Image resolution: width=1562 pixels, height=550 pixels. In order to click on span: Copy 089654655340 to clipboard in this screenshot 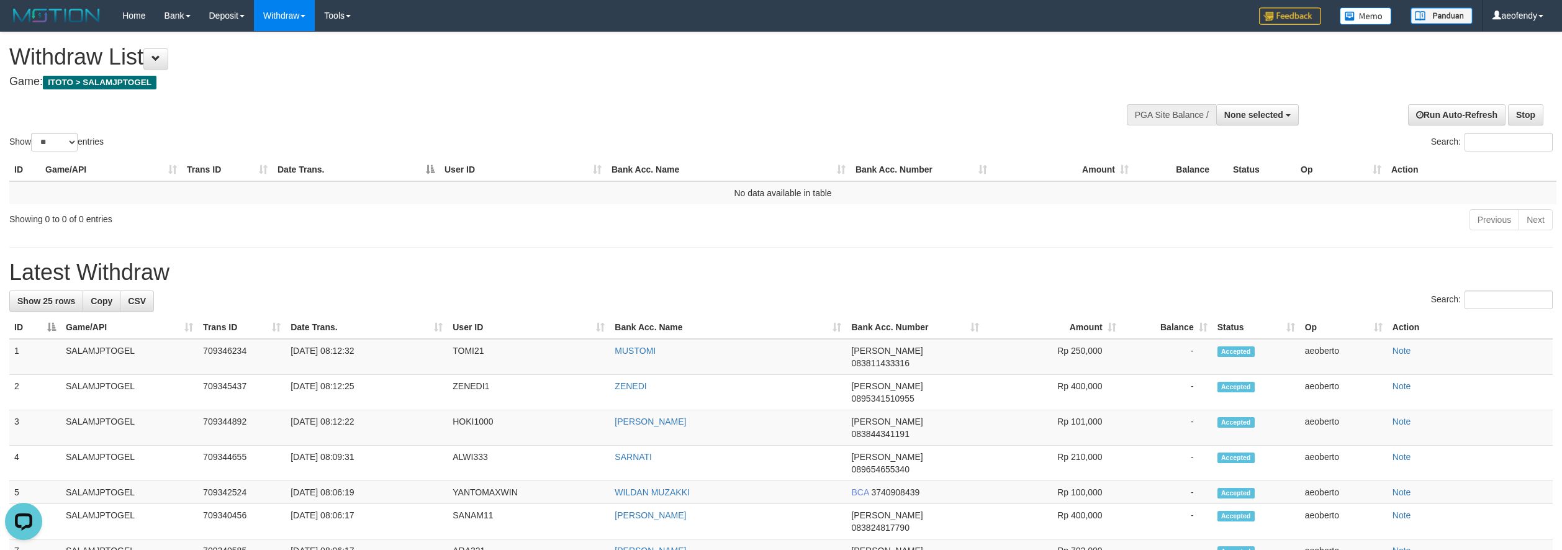, I will do `click(880, 469)`.